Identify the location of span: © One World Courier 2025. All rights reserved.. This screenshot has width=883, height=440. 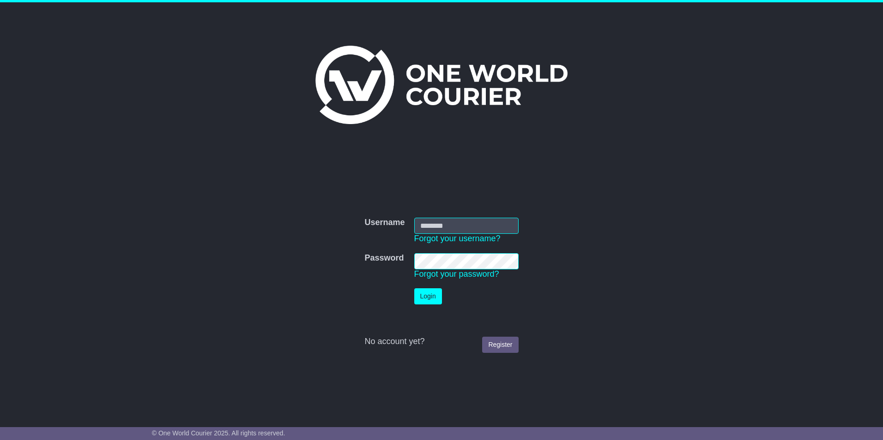
(218, 433).